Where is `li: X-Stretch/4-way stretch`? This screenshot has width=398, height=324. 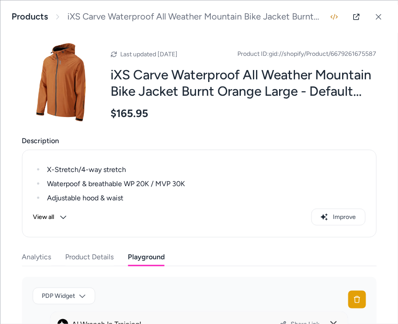 li: X-Stretch/4-way stretch is located at coordinates (205, 170).